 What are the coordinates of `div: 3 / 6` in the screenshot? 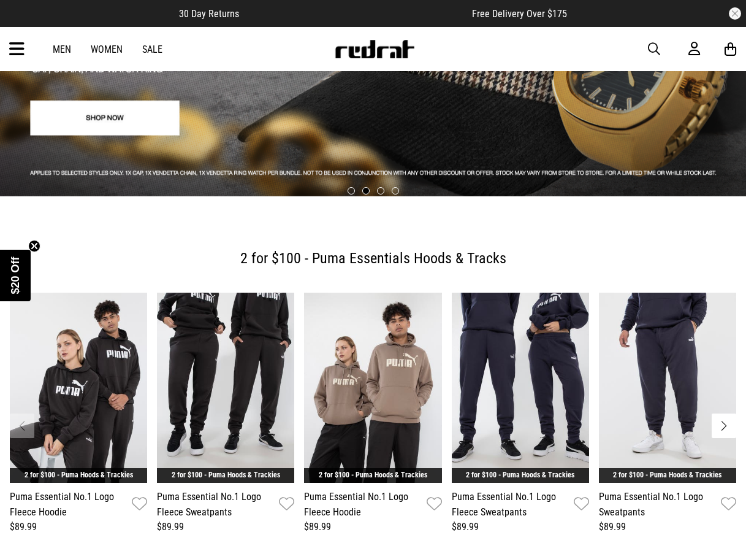 It's located at (373, 413).